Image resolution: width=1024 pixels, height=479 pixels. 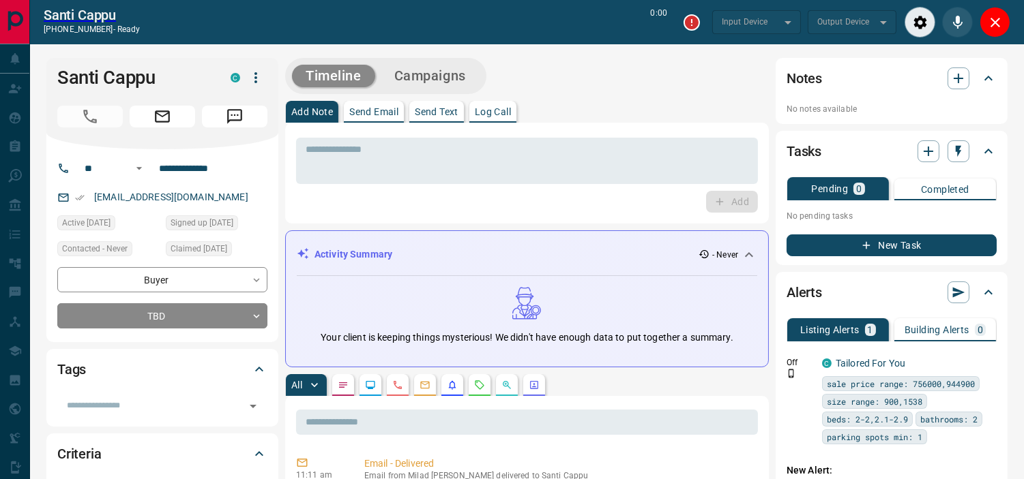 I want to click on a: Santi Cappu, so click(x=91, y=15).